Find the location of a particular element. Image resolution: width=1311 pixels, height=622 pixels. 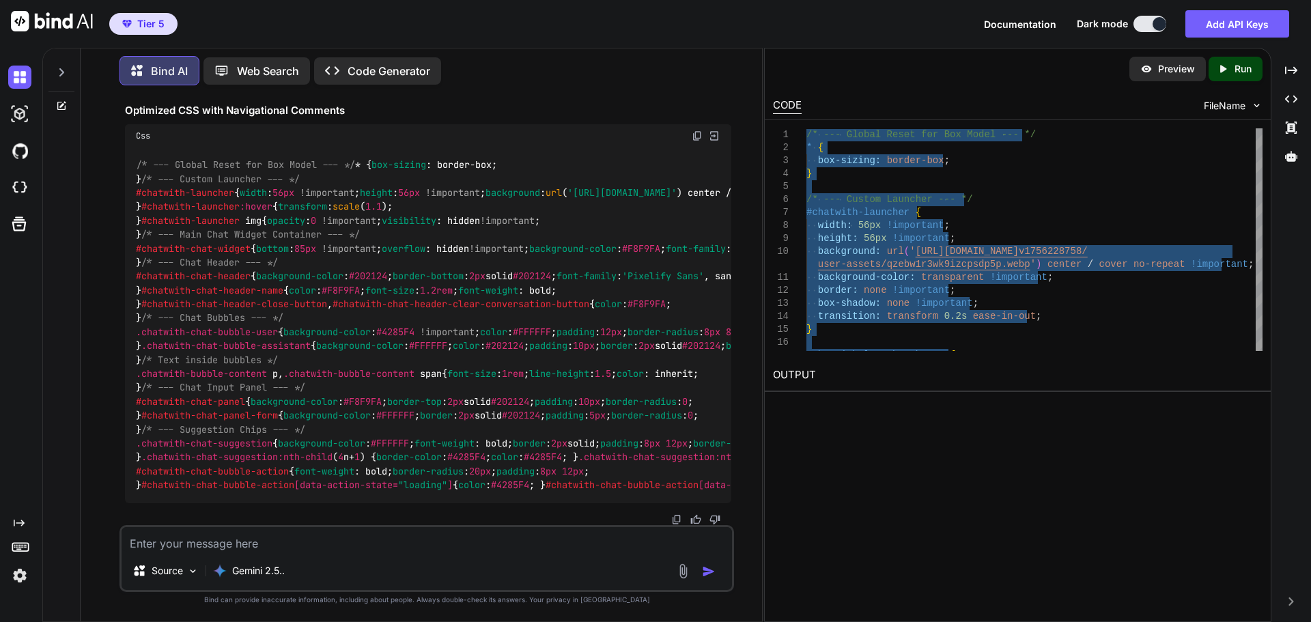

span: #FFFFFF is located at coordinates (390, 443).